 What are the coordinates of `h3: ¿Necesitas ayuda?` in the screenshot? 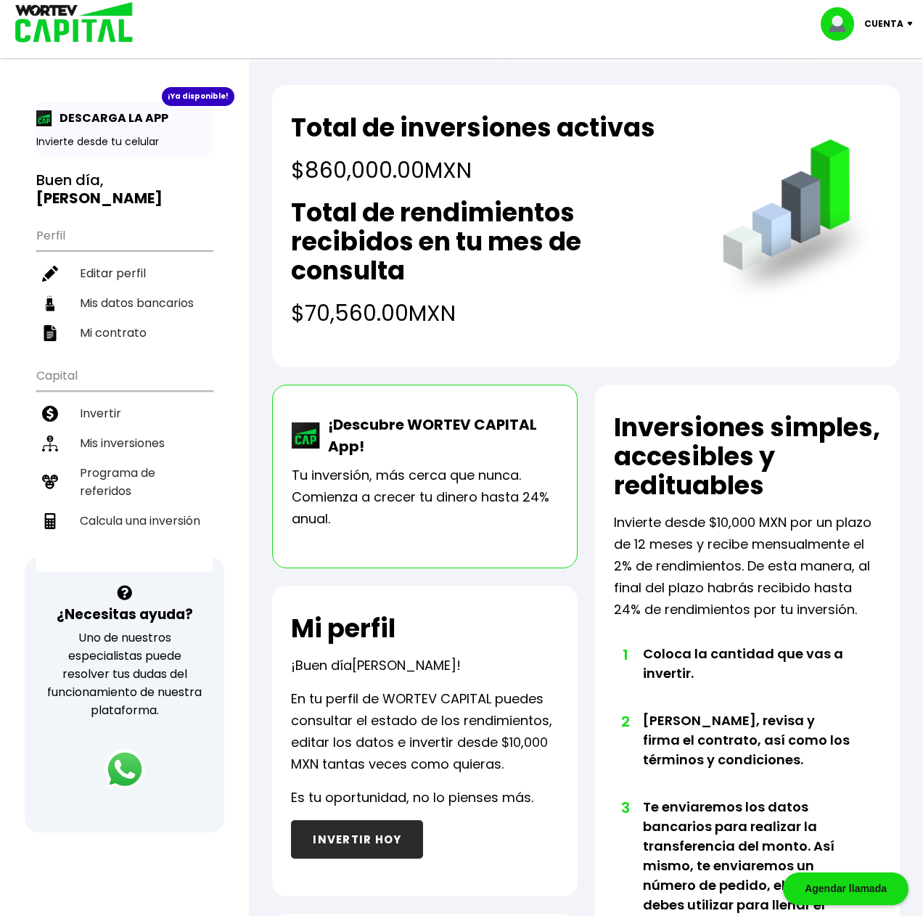 It's located at (125, 614).